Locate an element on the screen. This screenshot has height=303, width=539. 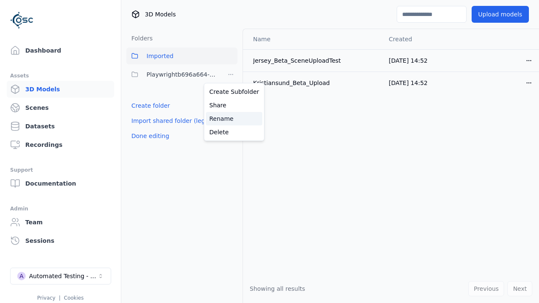
a: Create Subfolder is located at coordinates (234, 92).